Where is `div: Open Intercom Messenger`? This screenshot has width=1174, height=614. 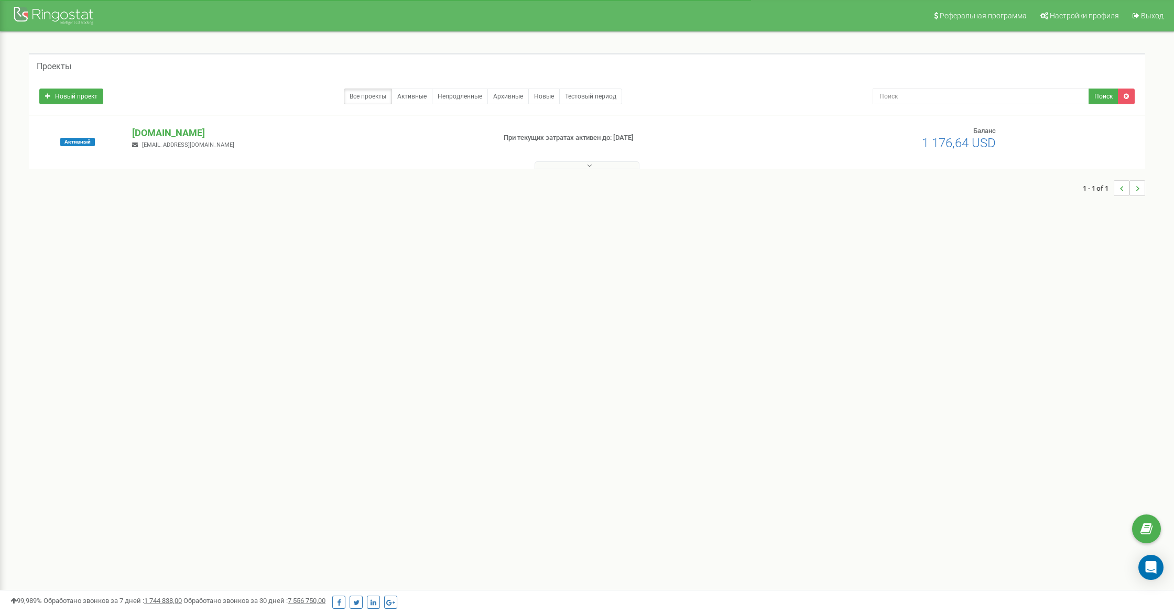 div: Open Intercom Messenger is located at coordinates (1151, 567).